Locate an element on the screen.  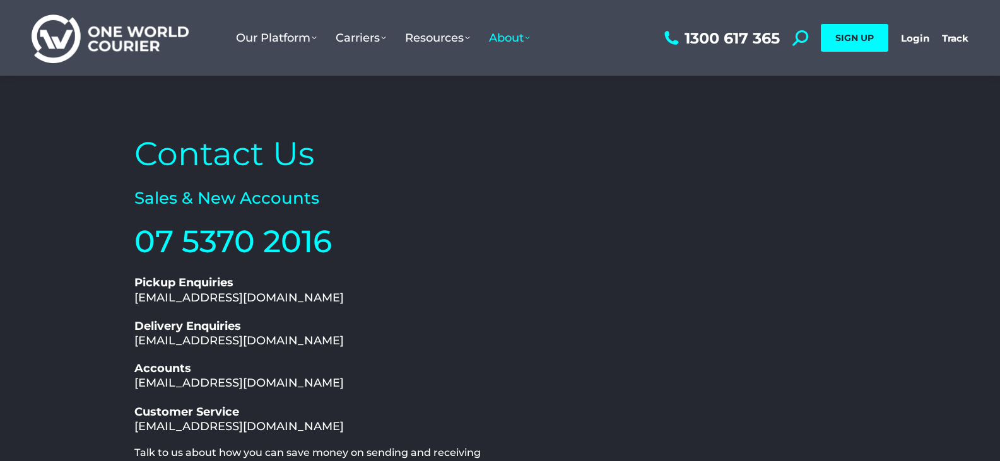
a: SIGN UP is located at coordinates (855, 38).